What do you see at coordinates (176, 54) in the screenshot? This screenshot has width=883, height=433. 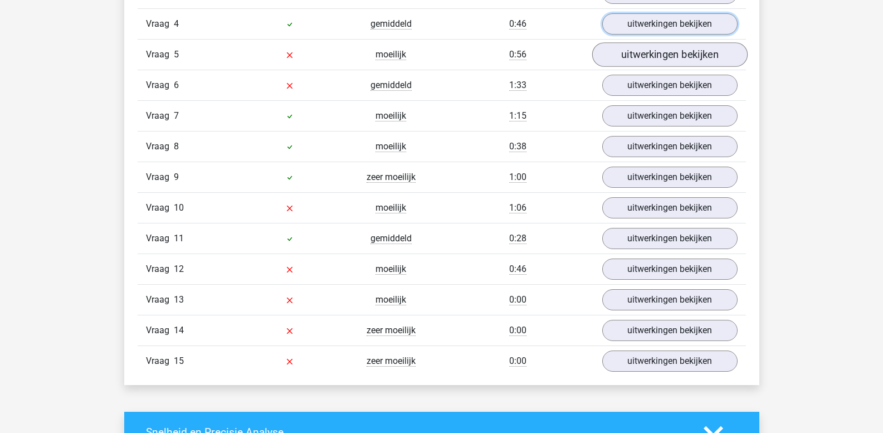 I see `span: 5` at bounding box center [176, 54].